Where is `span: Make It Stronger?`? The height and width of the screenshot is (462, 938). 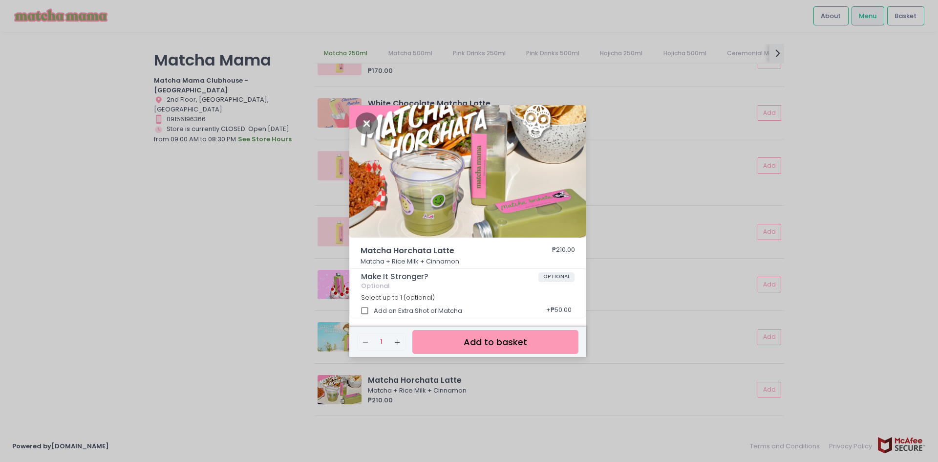 span: Make It Stronger? is located at coordinates (450, 277).